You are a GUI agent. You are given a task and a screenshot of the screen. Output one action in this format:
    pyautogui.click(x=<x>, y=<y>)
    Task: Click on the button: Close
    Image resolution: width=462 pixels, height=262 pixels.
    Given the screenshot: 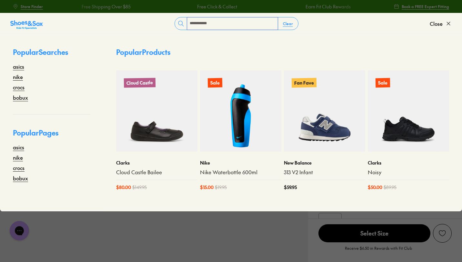 What is the action you would take?
    pyautogui.click(x=441, y=24)
    